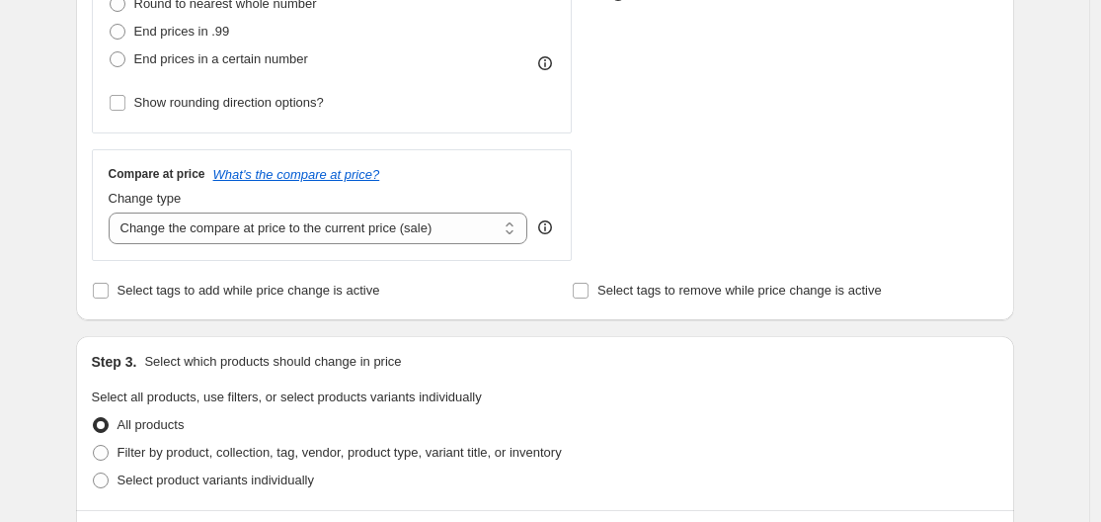 The height and width of the screenshot is (522, 1101). I want to click on p: Select which products should change in price, so click(273, 362).